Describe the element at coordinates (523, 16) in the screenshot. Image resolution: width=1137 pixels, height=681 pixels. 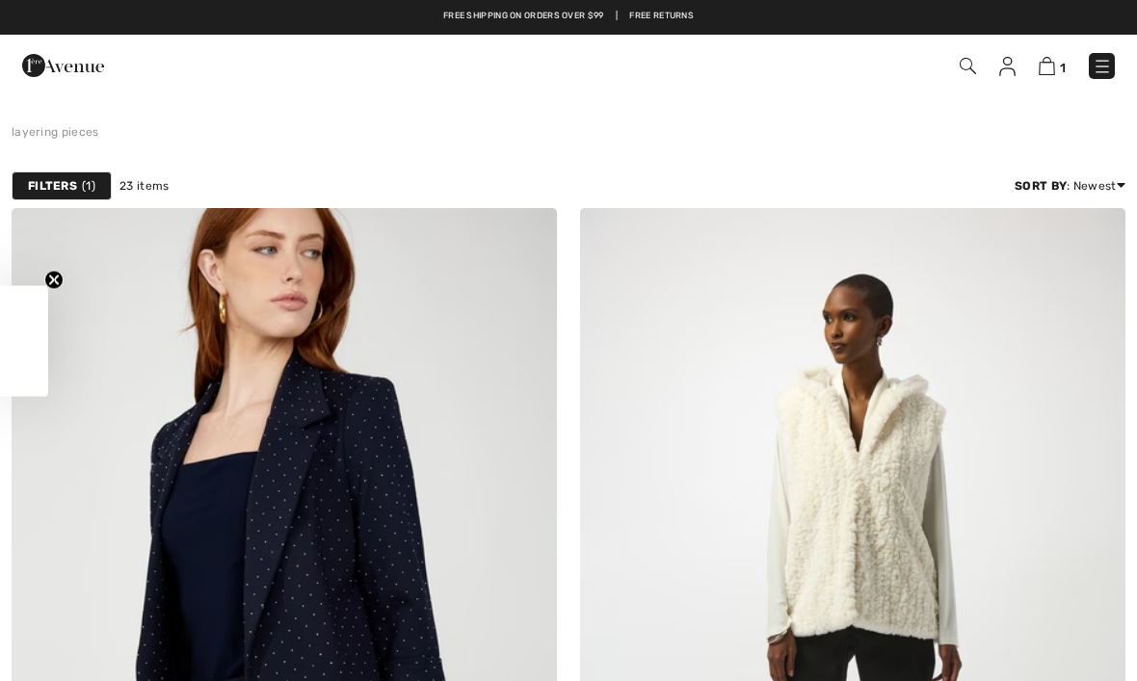
I see `a: Free shipping on orders over $99` at that location.